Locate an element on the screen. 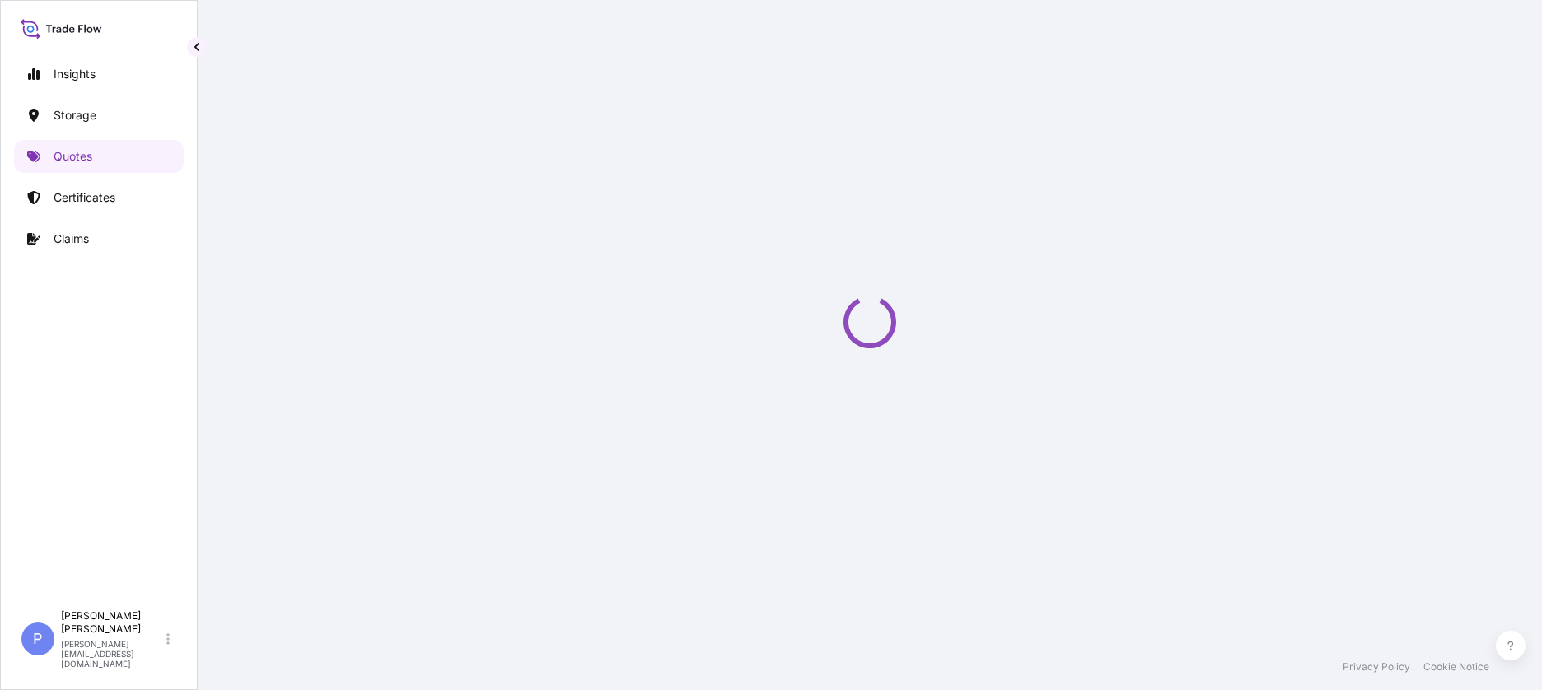 Image resolution: width=1542 pixels, height=690 pixels. a: Storage is located at coordinates (99, 115).